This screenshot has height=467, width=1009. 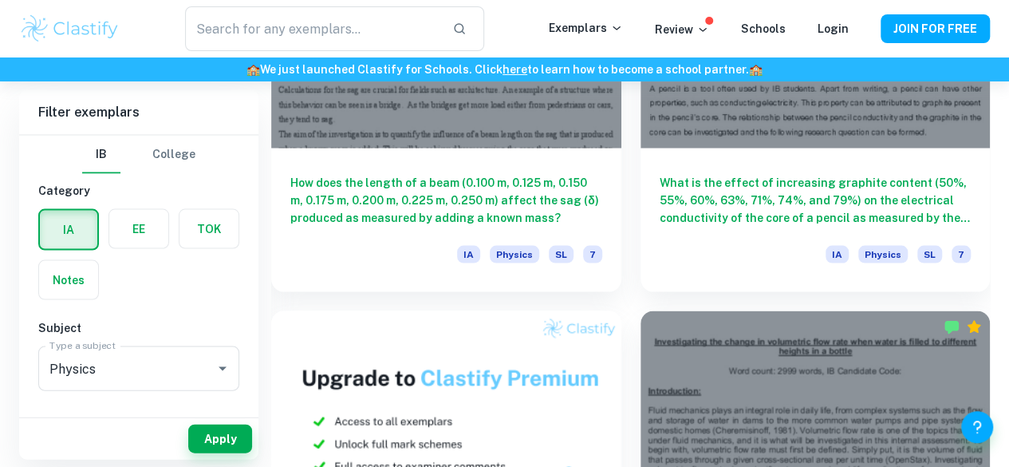 What do you see at coordinates (139, 190) in the screenshot?
I see `h6: Category` at bounding box center [139, 190].